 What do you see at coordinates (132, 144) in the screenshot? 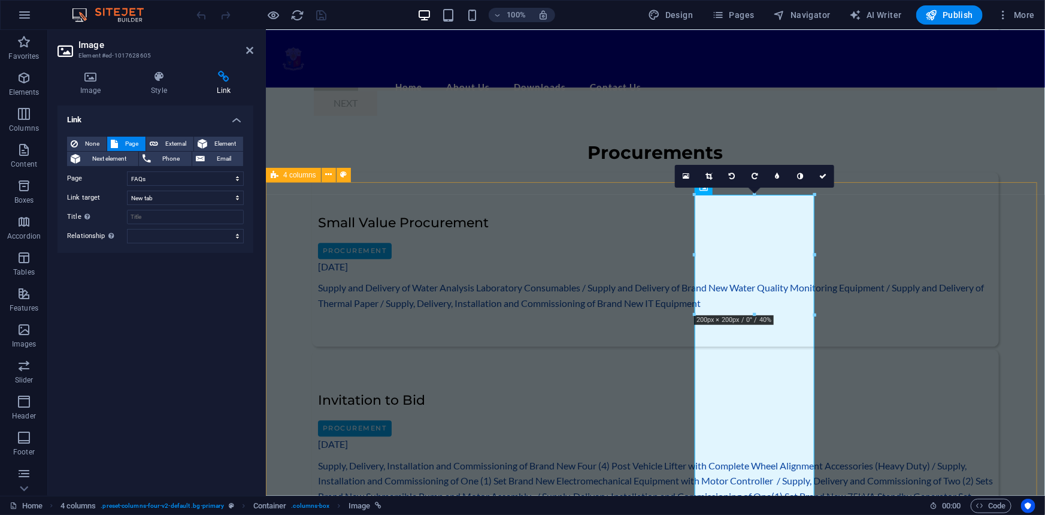
I see `span: Page` at bounding box center [132, 144].